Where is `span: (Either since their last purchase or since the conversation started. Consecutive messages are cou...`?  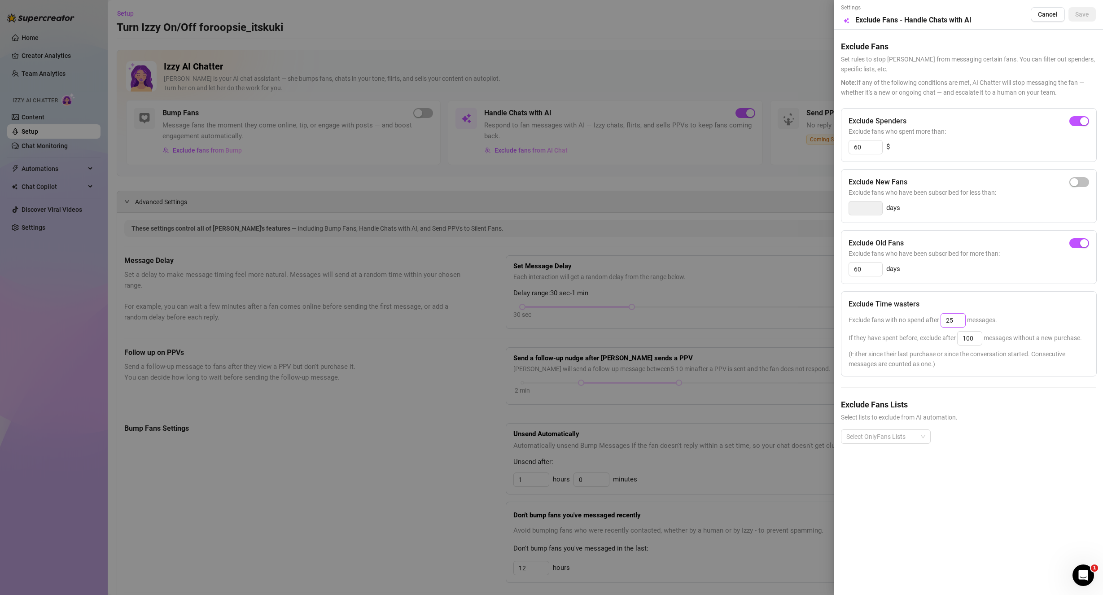 span: (Either since their last purchase or since the conversation started. Consecutive messages are cou... is located at coordinates (969, 359).